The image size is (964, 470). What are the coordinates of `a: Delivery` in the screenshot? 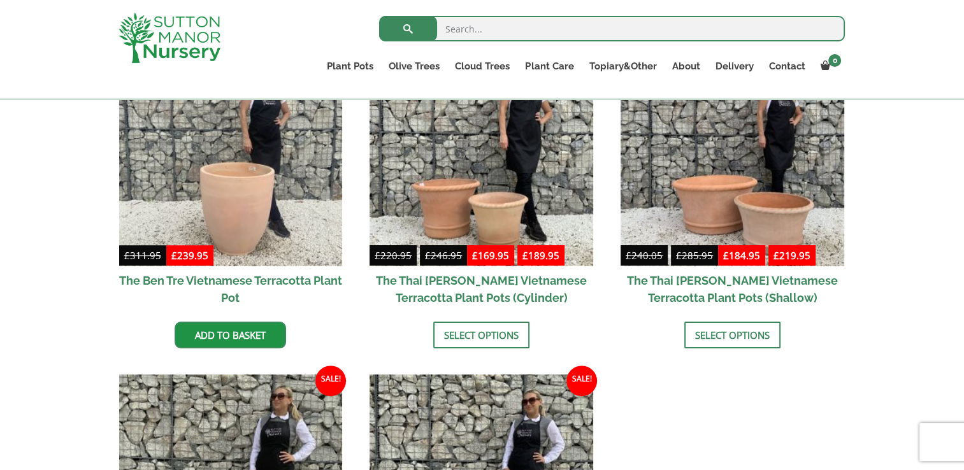 It's located at (734, 66).